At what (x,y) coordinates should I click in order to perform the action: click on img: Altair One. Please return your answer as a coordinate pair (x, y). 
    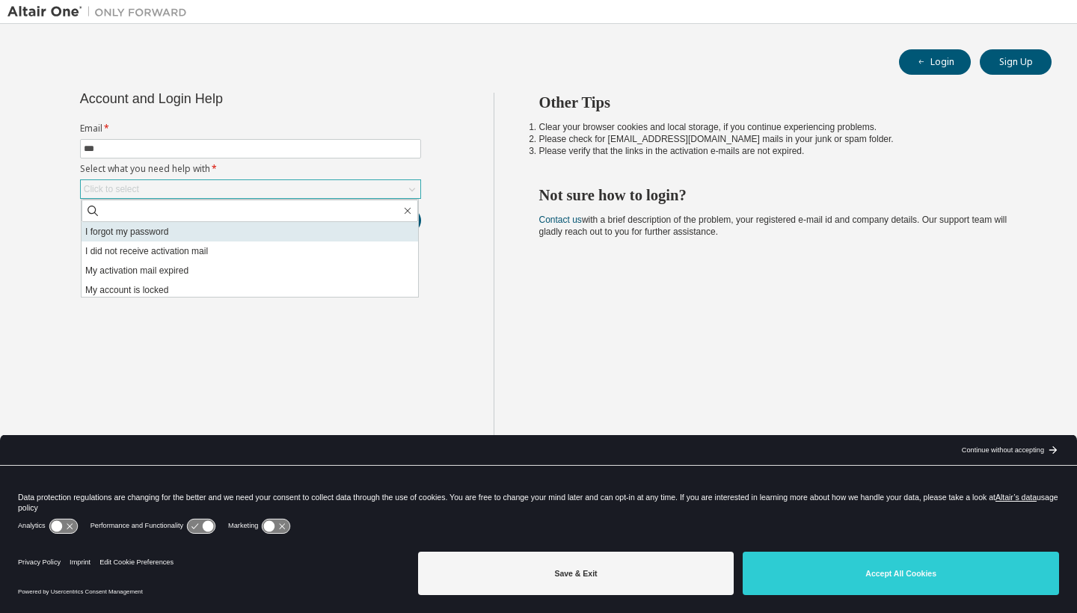
    Looking at the image, I should click on (101, 12).